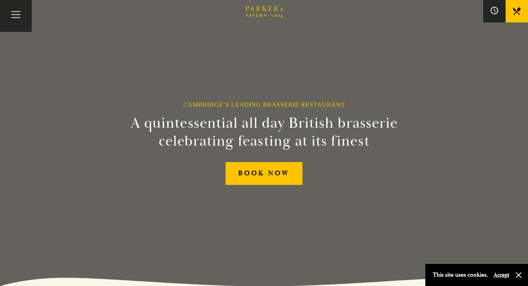 This screenshot has width=528, height=286. What do you see at coordinates (264, 132) in the screenshot?
I see `h2: A quintessential all day British brasserie celebrating feasting at its finest` at bounding box center [264, 132].